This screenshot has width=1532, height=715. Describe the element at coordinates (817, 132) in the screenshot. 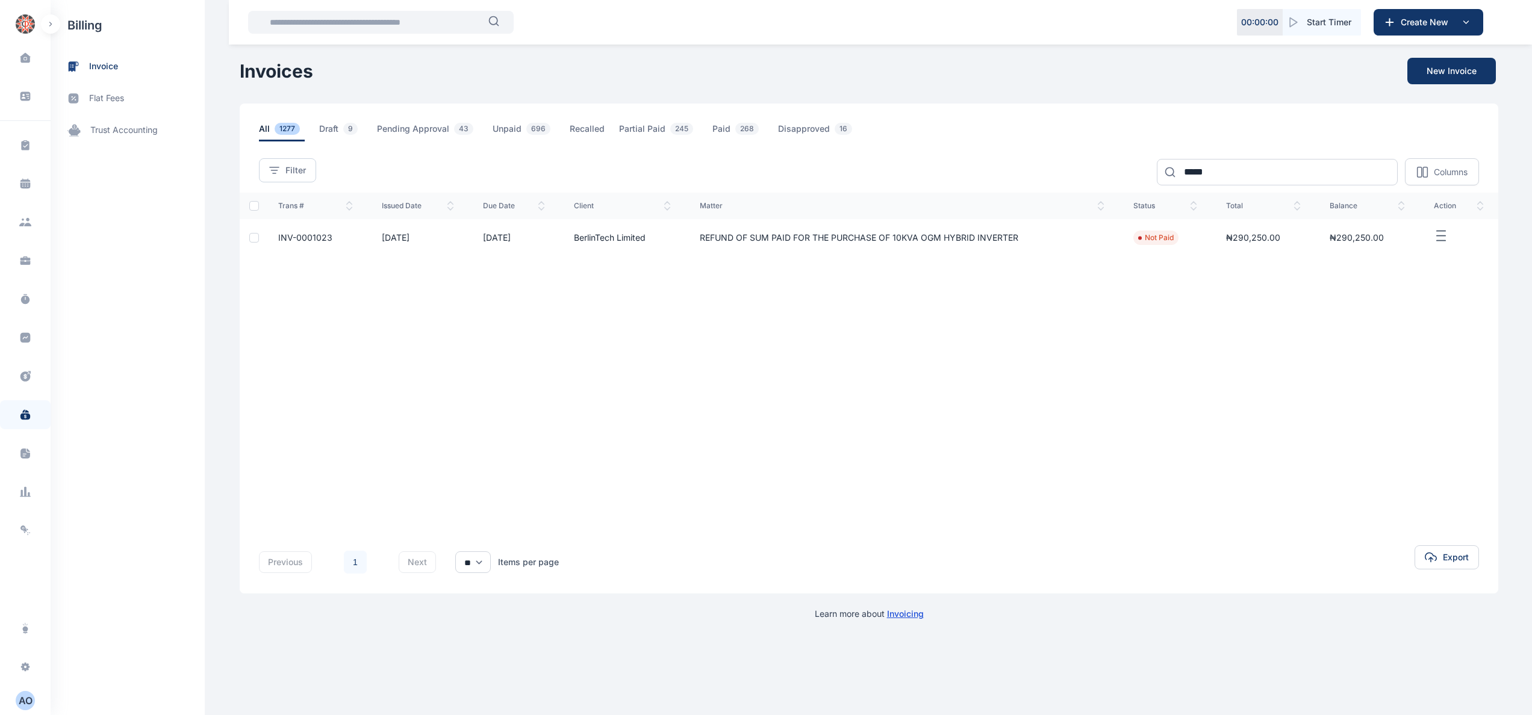

I see `span: Disapproved` at that location.